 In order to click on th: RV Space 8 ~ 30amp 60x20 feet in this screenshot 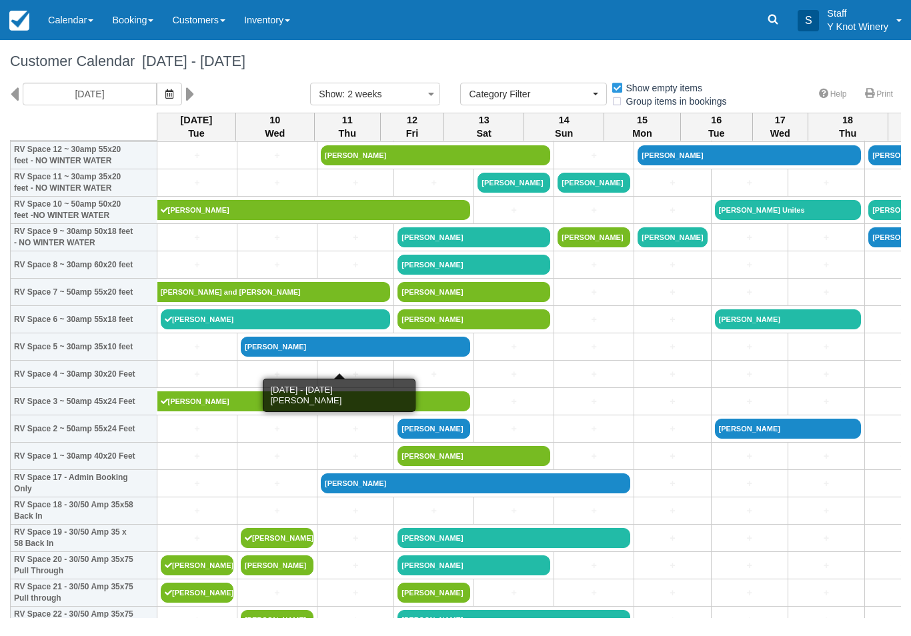, I will do `click(84, 265)`.